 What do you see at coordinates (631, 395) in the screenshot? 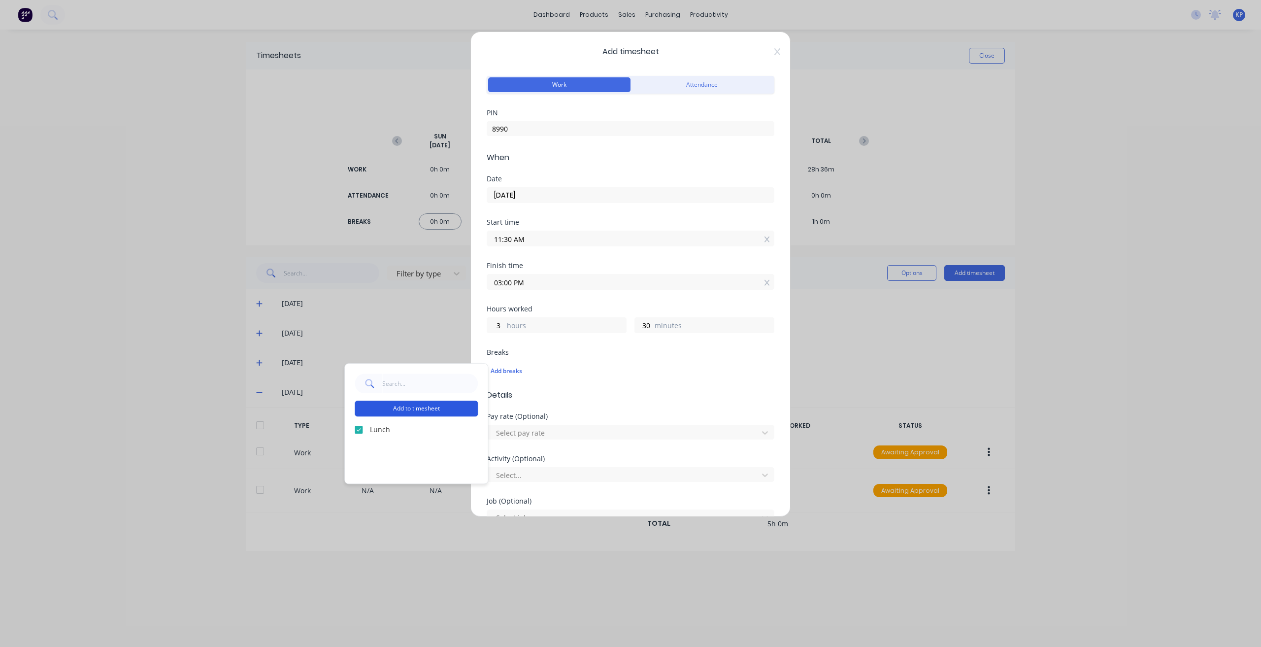
I see `span: Details` at bounding box center [631, 395].